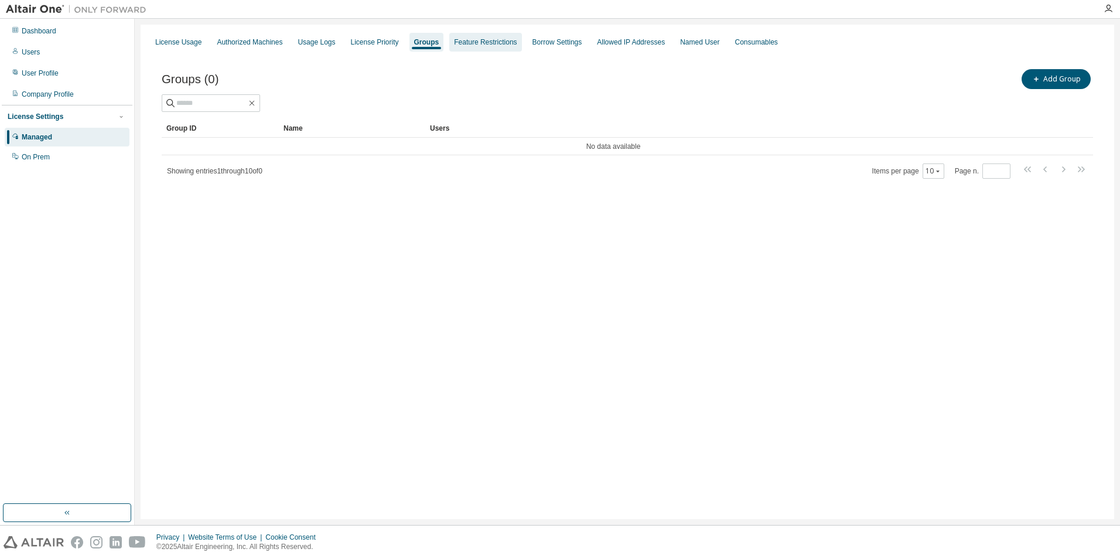 Image resolution: width=1120 pixels, height=559 pixels. Describe the element at coordinates (293, 537) in the screenshot. I see `div: Cookie Consent` at that location.